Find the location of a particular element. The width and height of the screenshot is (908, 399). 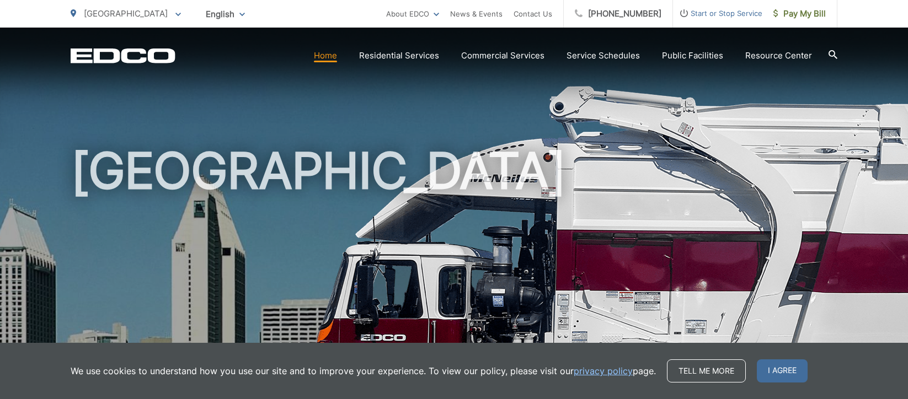

a: Service Schedules is located at coordinates (603, 56).